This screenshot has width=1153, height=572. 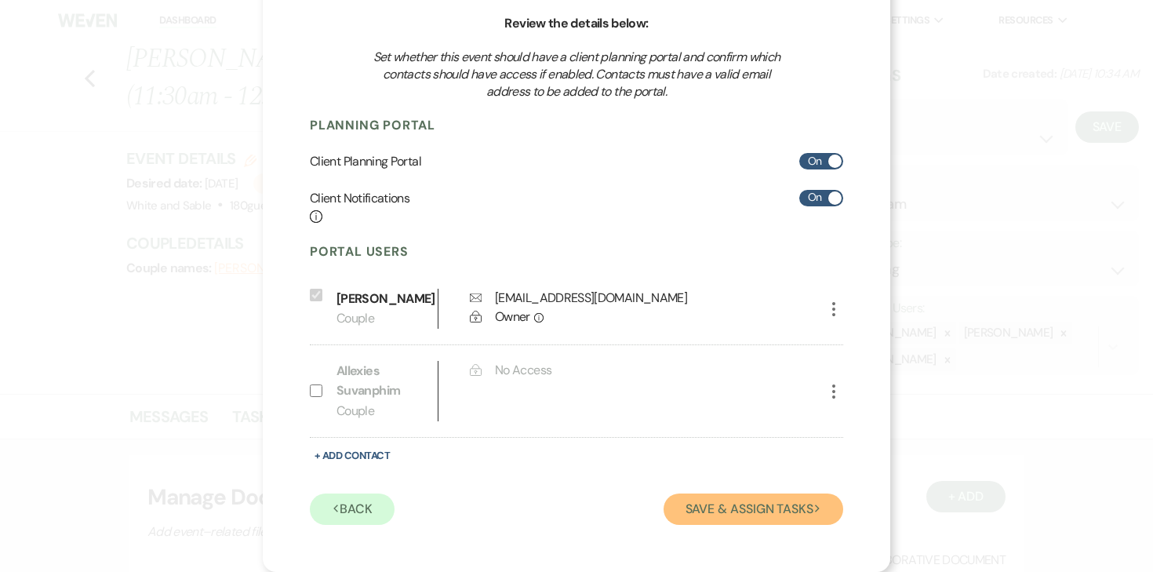 I want to click on h4: Portal Users, so click(x=576, y=252).